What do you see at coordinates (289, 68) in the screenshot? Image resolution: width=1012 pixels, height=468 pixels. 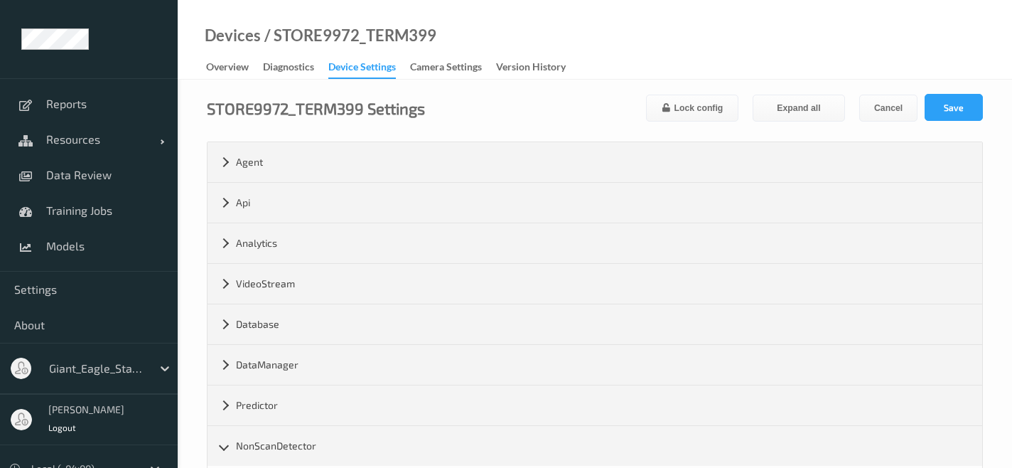 I see `div: Diagnostics` at bounding box center [289, 68].